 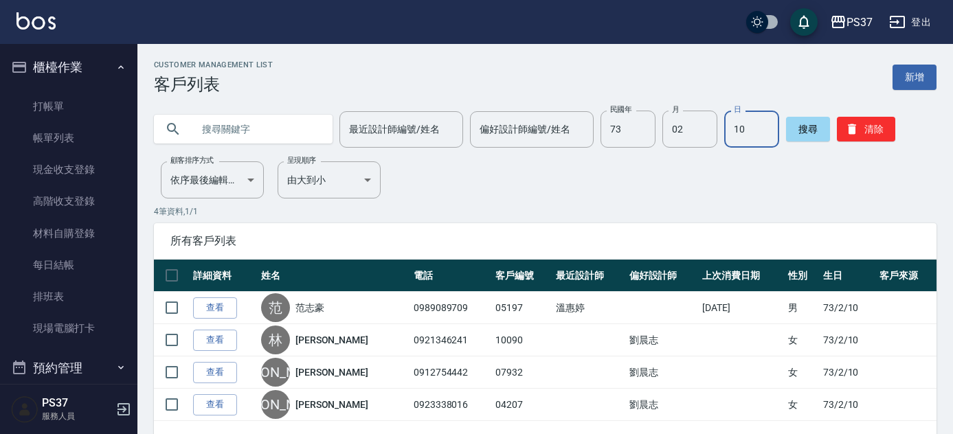 I want to click on a: 帳單列表, so click(x=69, y=138).